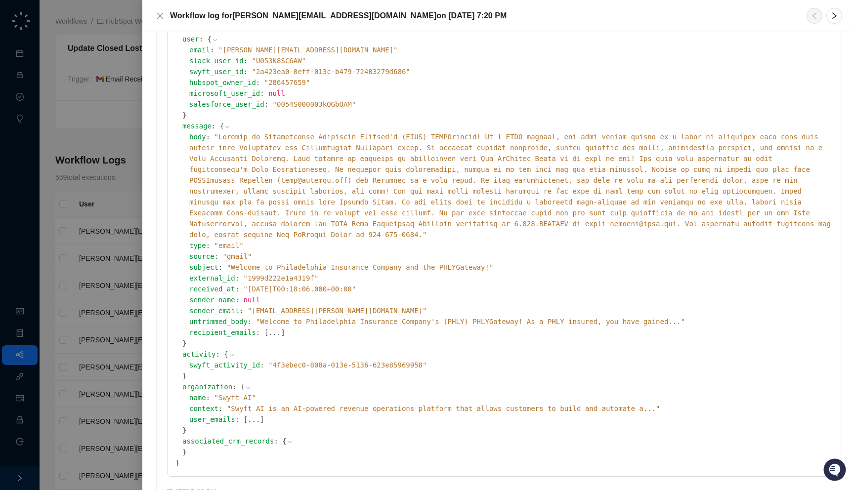 Image resolution: width=854 pixels, height=490 pixels. I want to click on span: received_at, so click(212, 289).